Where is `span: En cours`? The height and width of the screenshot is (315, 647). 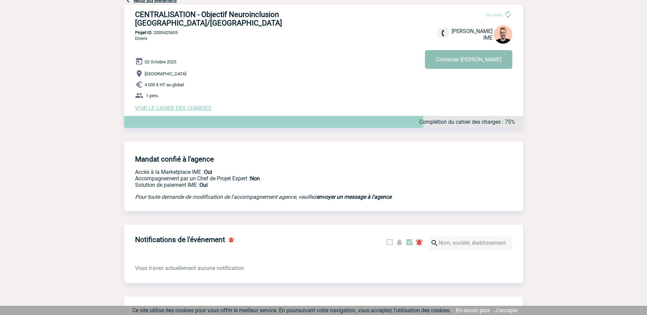
span: En cours is located at coordinates (494, 15).